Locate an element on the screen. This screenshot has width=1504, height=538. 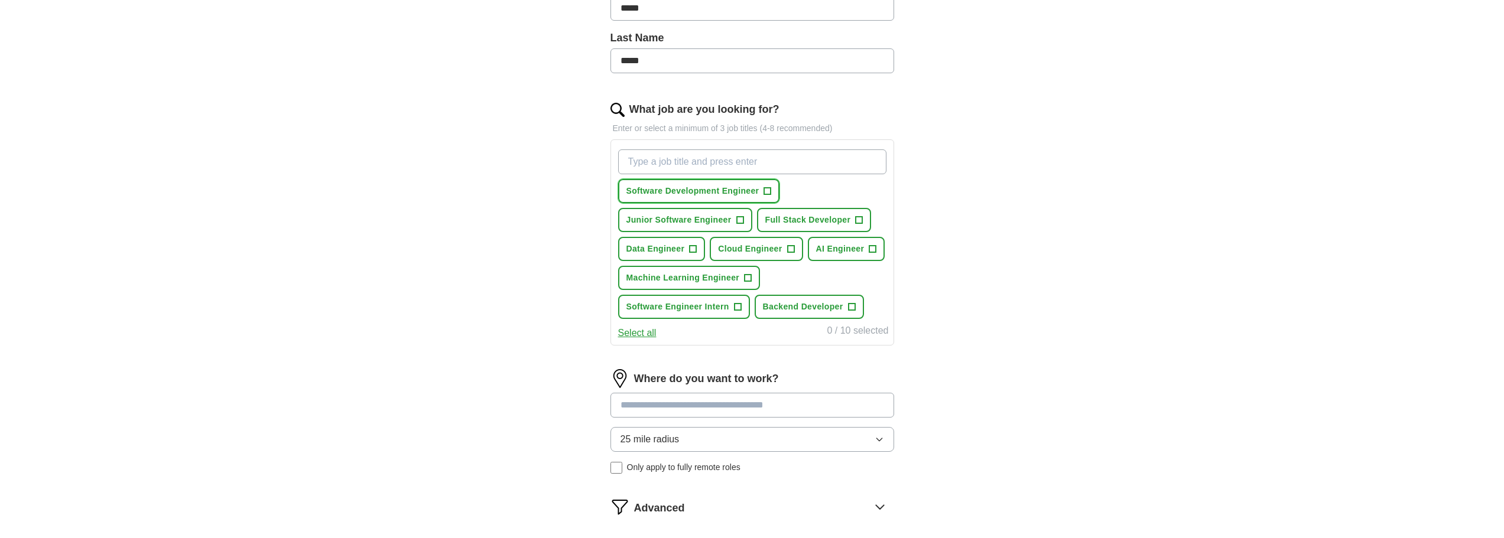
img: filter is located at coordinates (620, 507).